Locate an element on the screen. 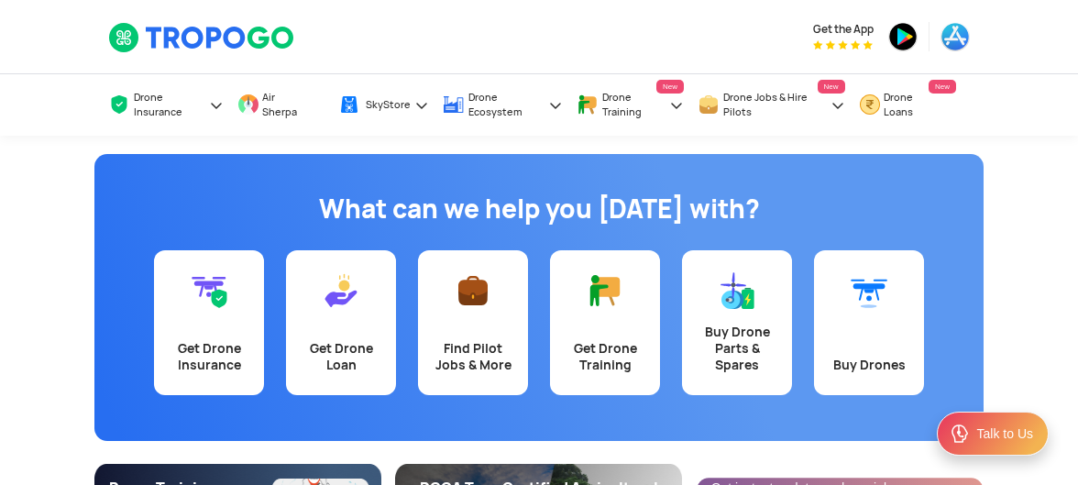  img: TropoGo Logo is located at coordinates (202, 38).